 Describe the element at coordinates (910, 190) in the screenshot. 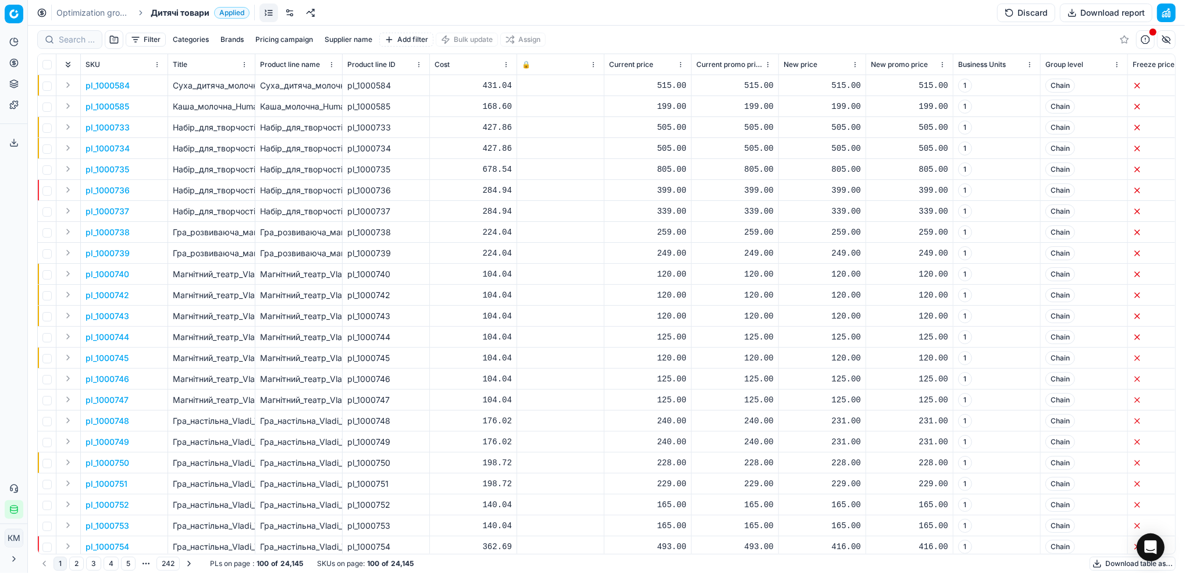

I see `div: 399.00` at that location.